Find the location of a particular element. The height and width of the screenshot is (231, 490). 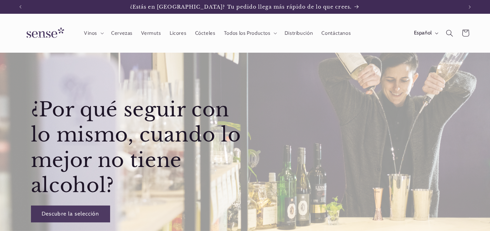

span: Cervezas is located at coordinates (122, 33).